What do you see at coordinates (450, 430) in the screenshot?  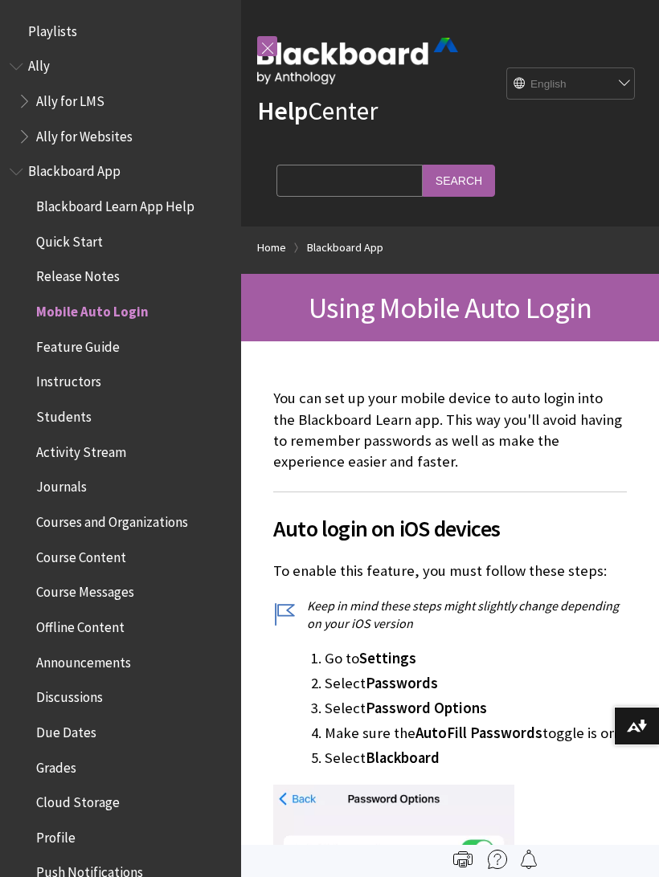 I see `p: You can set up your mobile device to auto login into the Blackboard Learn app. This way you'll av...` at bounding box center [450, 430].